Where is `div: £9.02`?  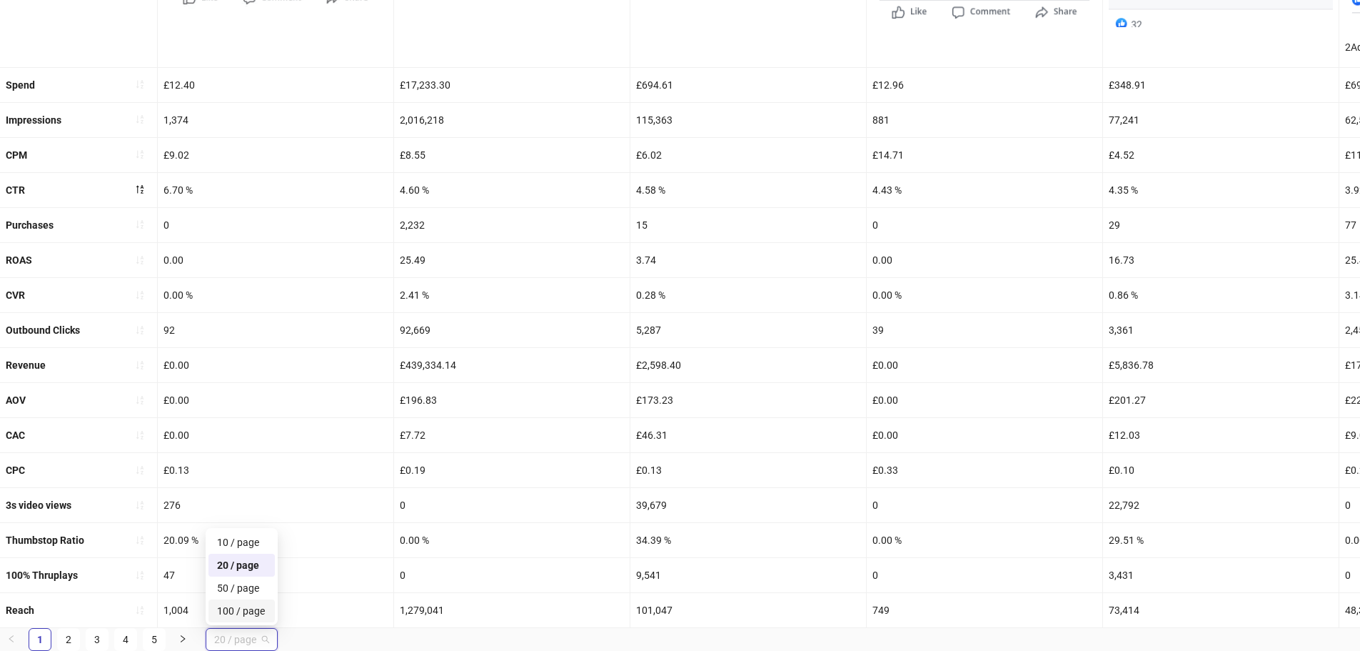
div: £9.02 is located at coordinates (276, 155).